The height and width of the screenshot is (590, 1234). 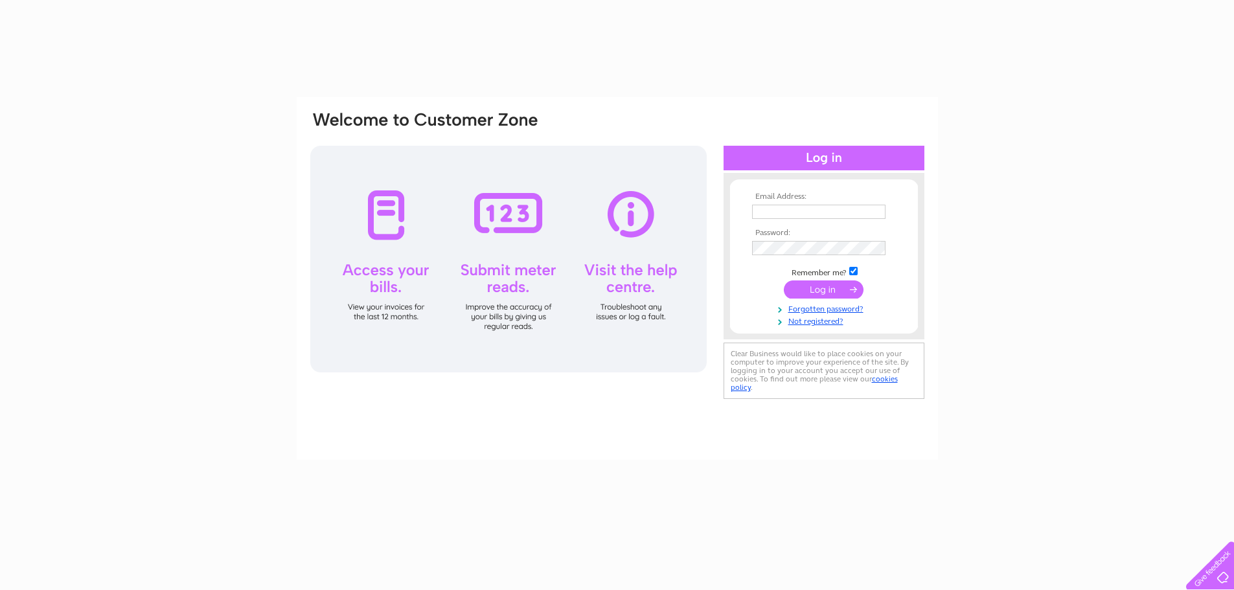 What do you see at coordinates (823, 290) in the screenshot?
I see `input: Submit` at bounding box center [823, 290].